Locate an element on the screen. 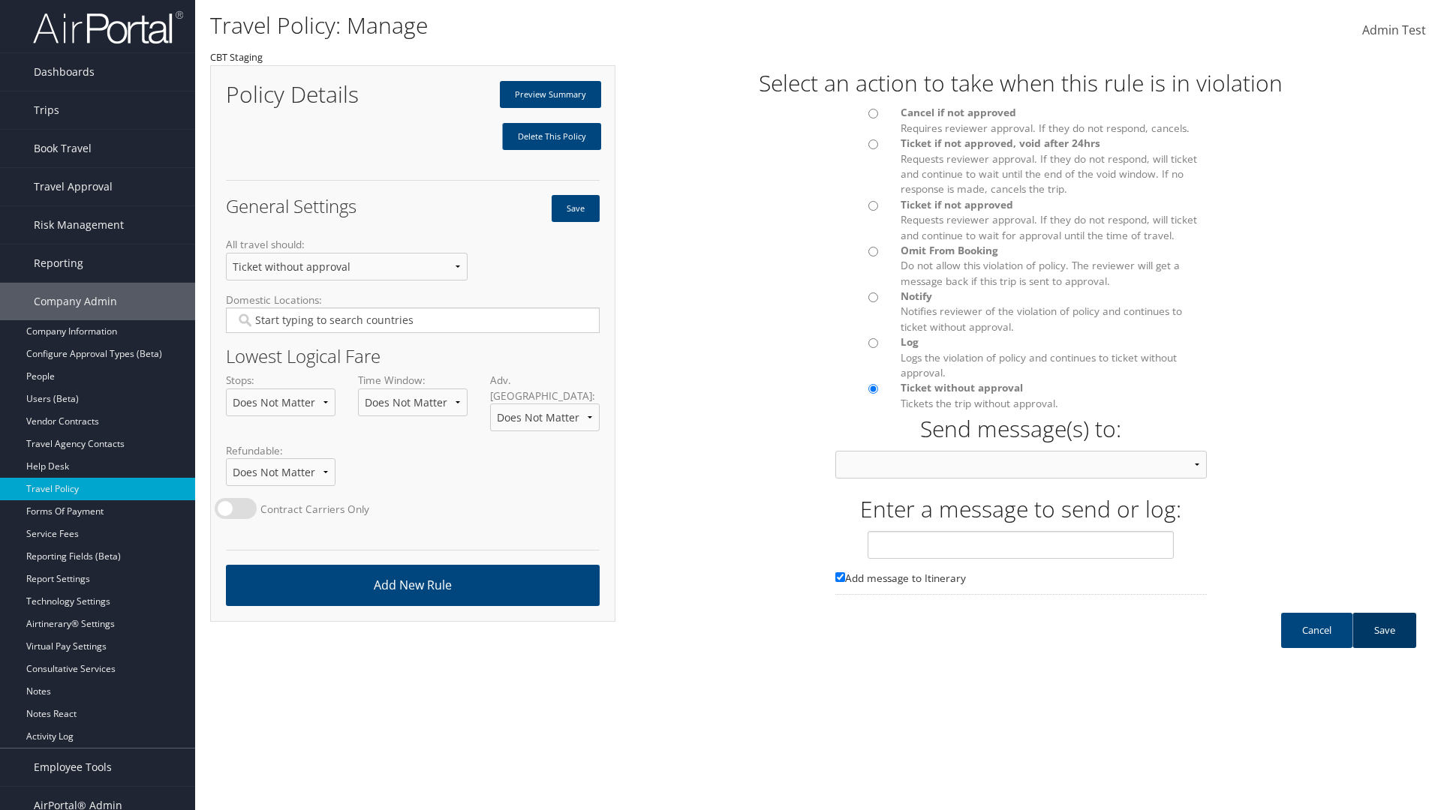  h1: Travel Policy: Manage is located at coordinates (615, 26).